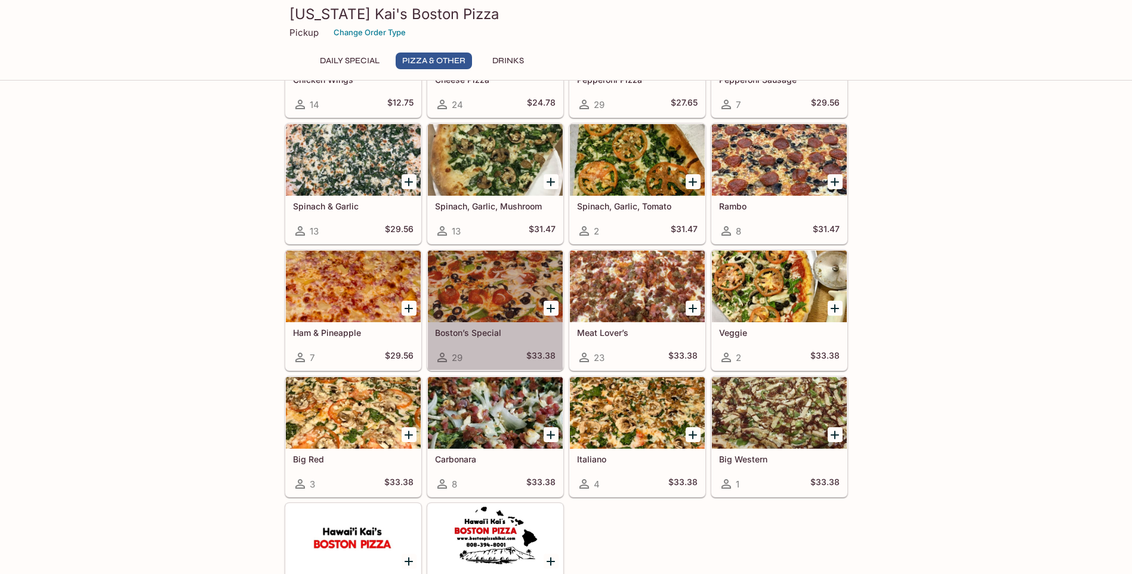  I want to click on h5: Spinach, Garlic, Mushroom, so click(495, 206).